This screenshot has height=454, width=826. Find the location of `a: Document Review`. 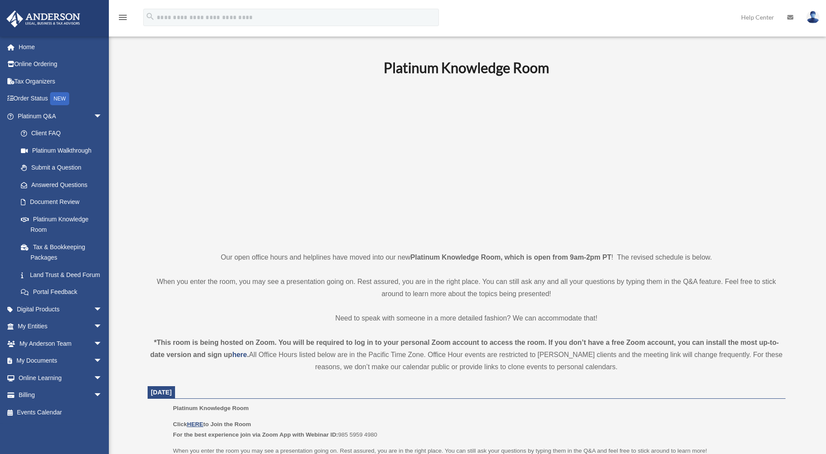

a: Document Review is located at coordinates (64, 202).